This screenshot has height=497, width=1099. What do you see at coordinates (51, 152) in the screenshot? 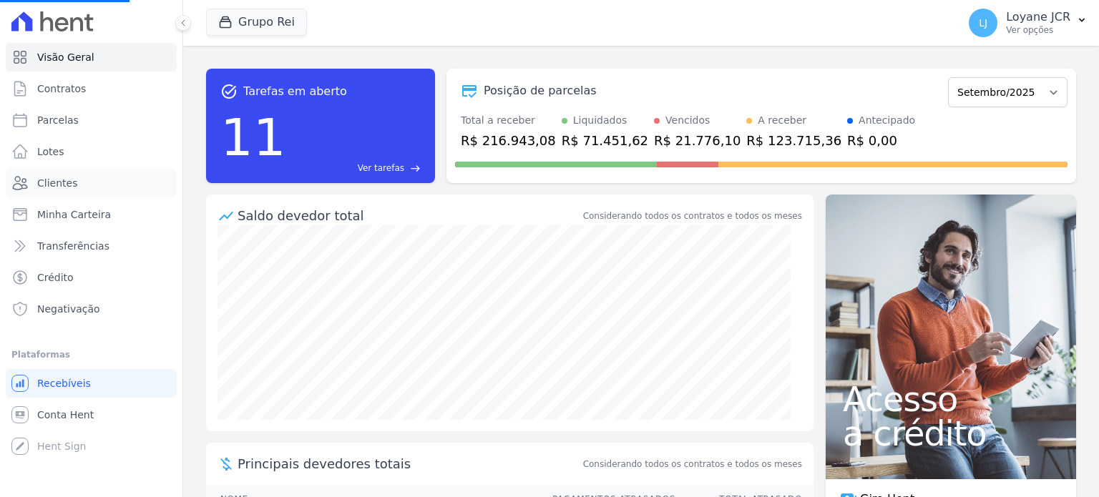
I see `span: Lotes` at bounding box center [51, 152].